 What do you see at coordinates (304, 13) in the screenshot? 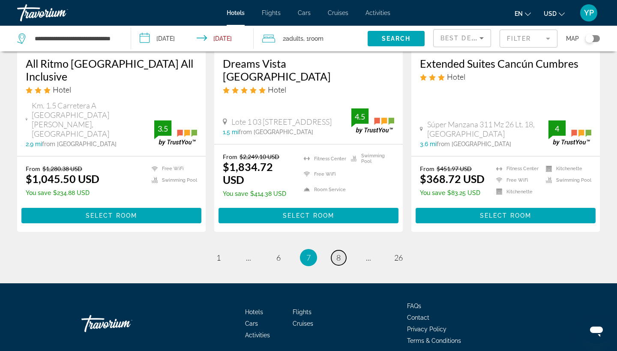
I see `a: Cars` at bounding box center [304, 13].